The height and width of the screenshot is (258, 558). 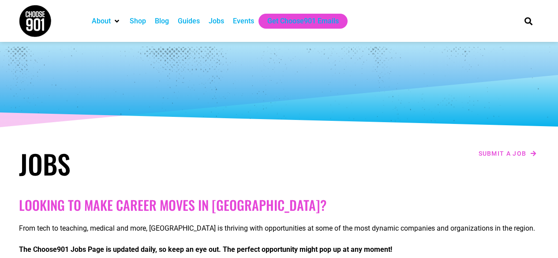 I want to click on a: Guides, so click(x=189, y=21).